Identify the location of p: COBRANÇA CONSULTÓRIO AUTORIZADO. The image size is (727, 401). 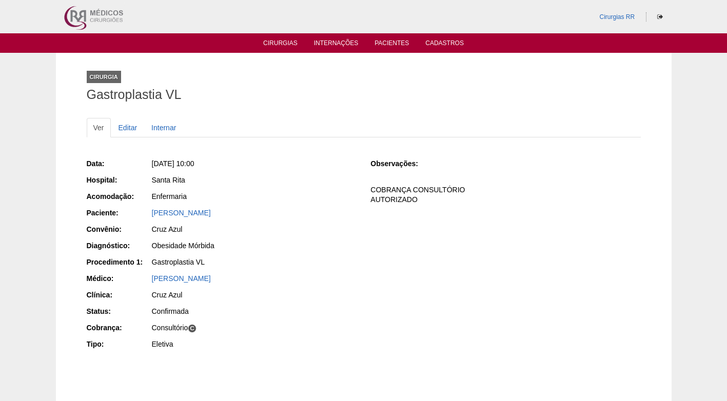
(505, 195).